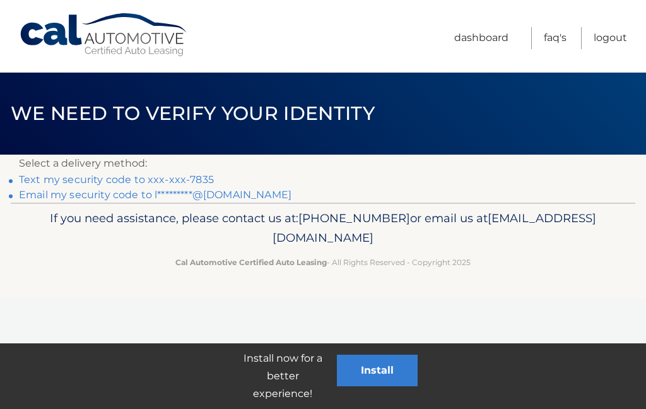  Describe the element at coordinates (192, 113) in the screenshot. I see `span: We need to verify your identity` at that location.